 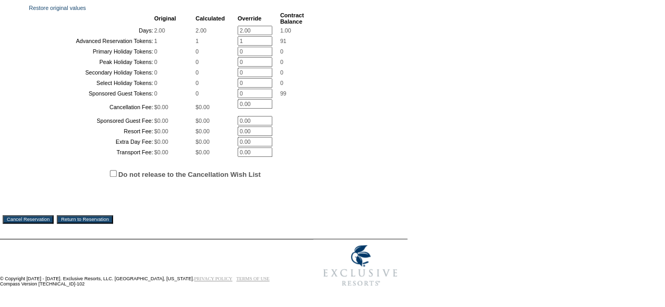 I want to click on td: Sponsored Guest Fee:, so click(x=91, y=121).